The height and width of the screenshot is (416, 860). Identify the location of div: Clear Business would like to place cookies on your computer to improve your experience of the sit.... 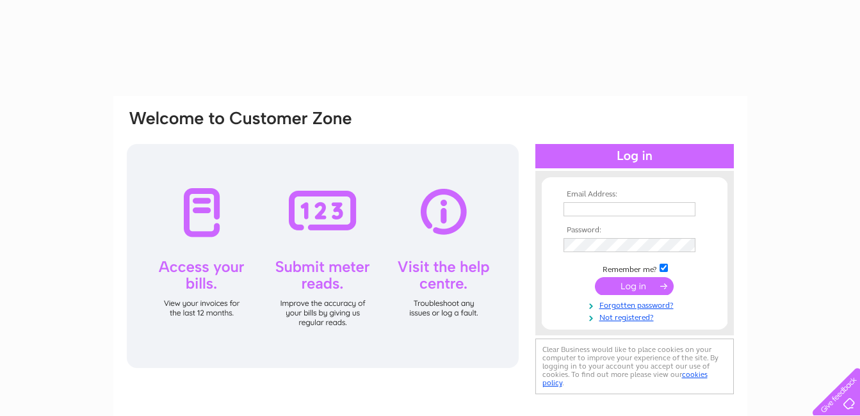
(634, 366).